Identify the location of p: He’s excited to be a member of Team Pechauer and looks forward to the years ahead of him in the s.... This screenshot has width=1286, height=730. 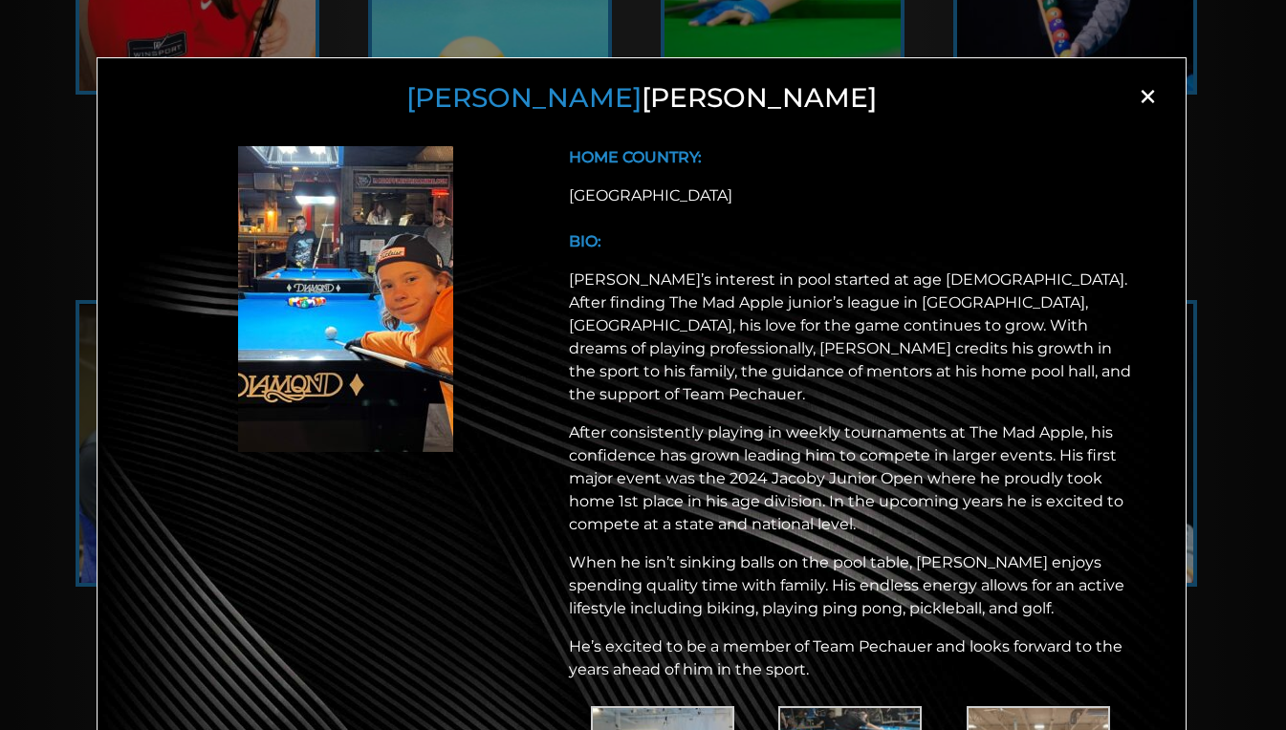
(854, 659).